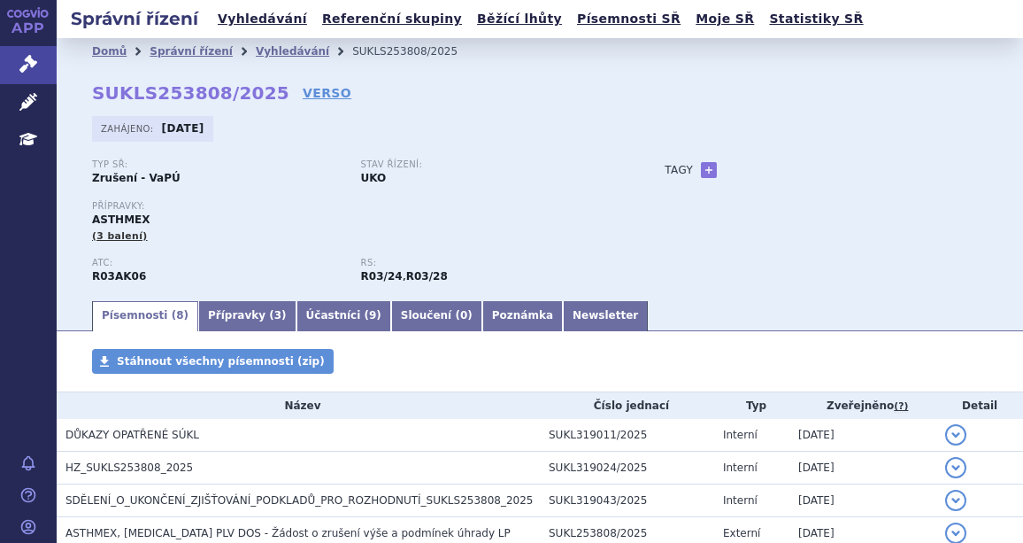  I want to click on th: Číslo jednací, so click(627, 405).